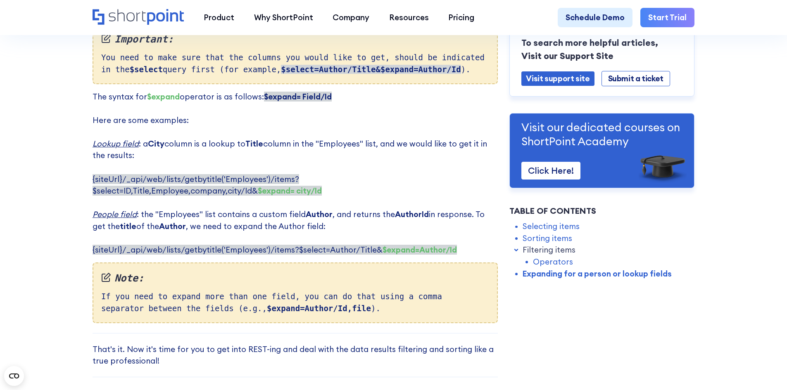  I want to click on strong: AuthorId, so click(412, 214).